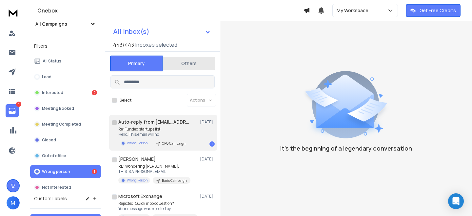  Describe the element at coordinates (54, 156) in the screenshot. I see `p: Out of office` at that location.